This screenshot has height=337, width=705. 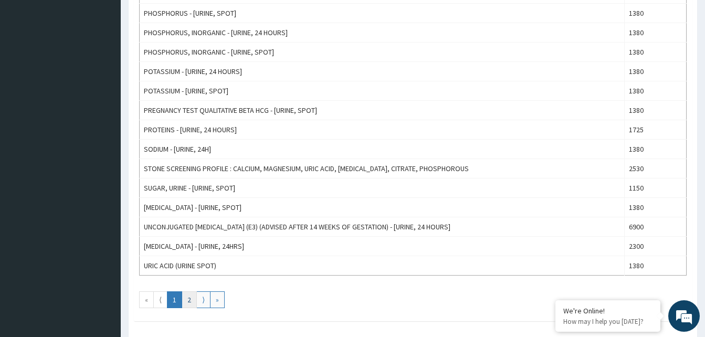 I want to click on td: PREGNANCY TEST QUALITATIVE BETA HCG - [URINE, SPOT], so click(x=382, y=110).